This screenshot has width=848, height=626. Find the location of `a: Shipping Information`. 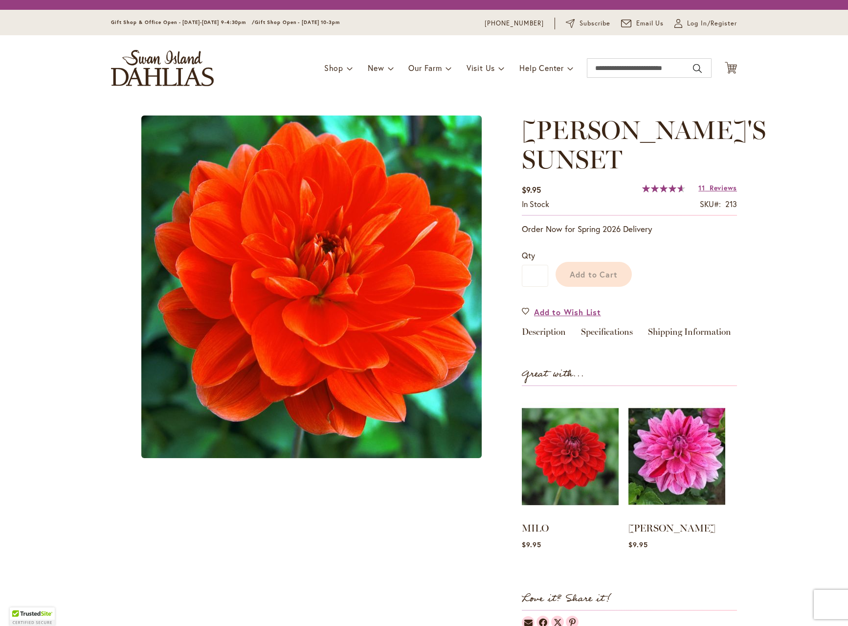

a: Shipping Information is located at coordinates (690, 334).